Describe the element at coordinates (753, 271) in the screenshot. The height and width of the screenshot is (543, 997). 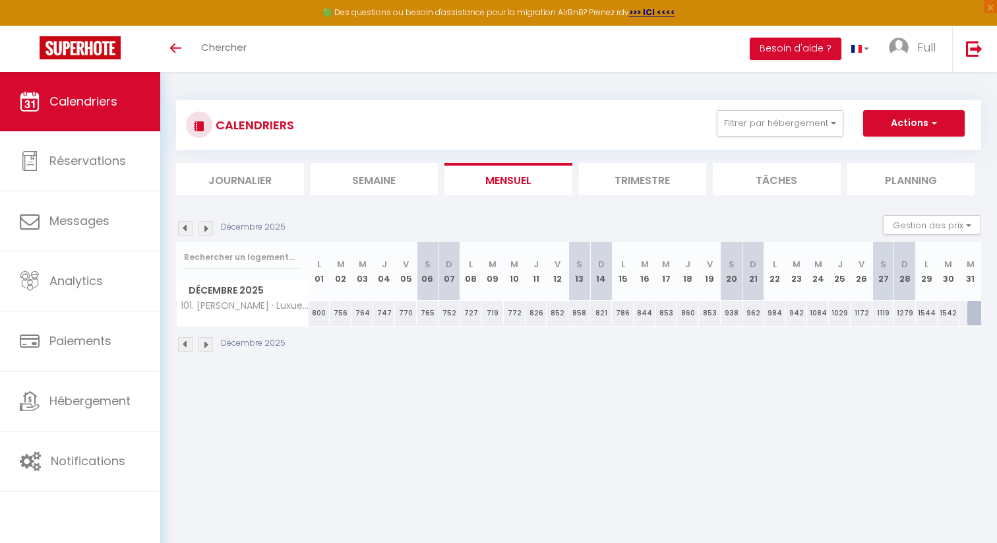
I see `th: 21` at that location.